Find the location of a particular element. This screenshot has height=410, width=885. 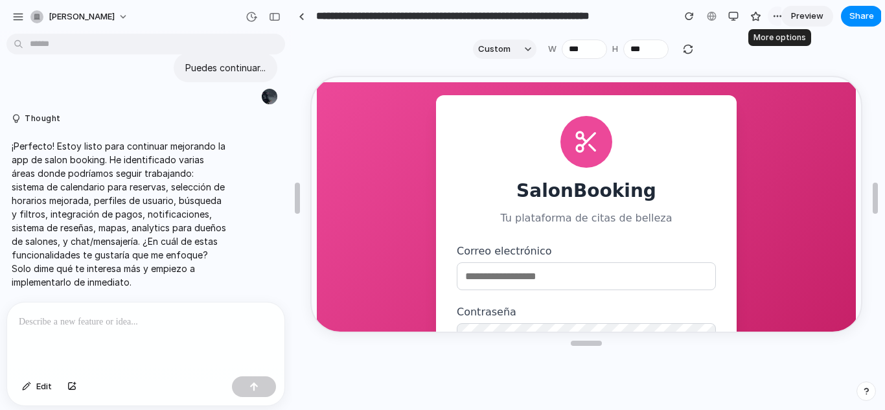

label: W is located at coordinates (552, 49).